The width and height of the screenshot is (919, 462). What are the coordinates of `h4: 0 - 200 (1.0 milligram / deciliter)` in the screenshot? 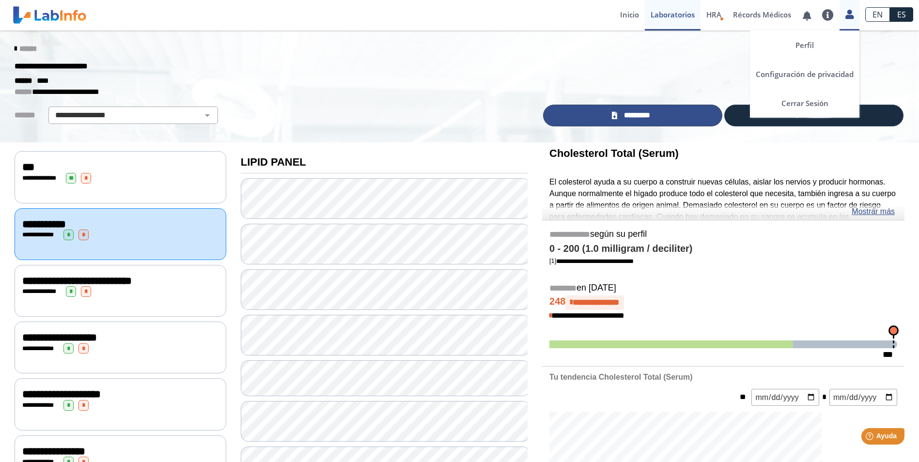 It's located at (724, 249).